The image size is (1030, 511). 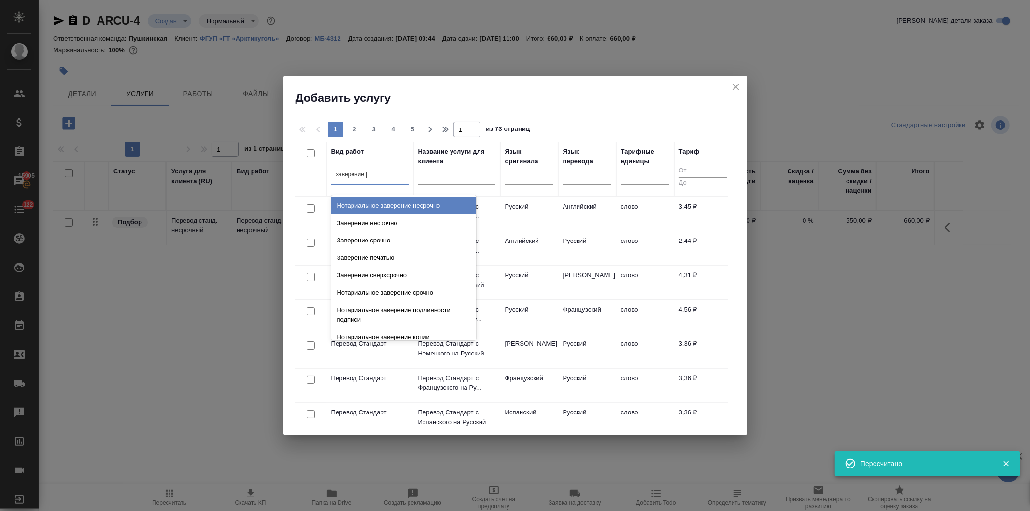 What do you see at coordinates (457, 383) in the screenshot?
I see `p: Перевод Стандарт с Французского на Ру...` at bounding box center [457, 383].